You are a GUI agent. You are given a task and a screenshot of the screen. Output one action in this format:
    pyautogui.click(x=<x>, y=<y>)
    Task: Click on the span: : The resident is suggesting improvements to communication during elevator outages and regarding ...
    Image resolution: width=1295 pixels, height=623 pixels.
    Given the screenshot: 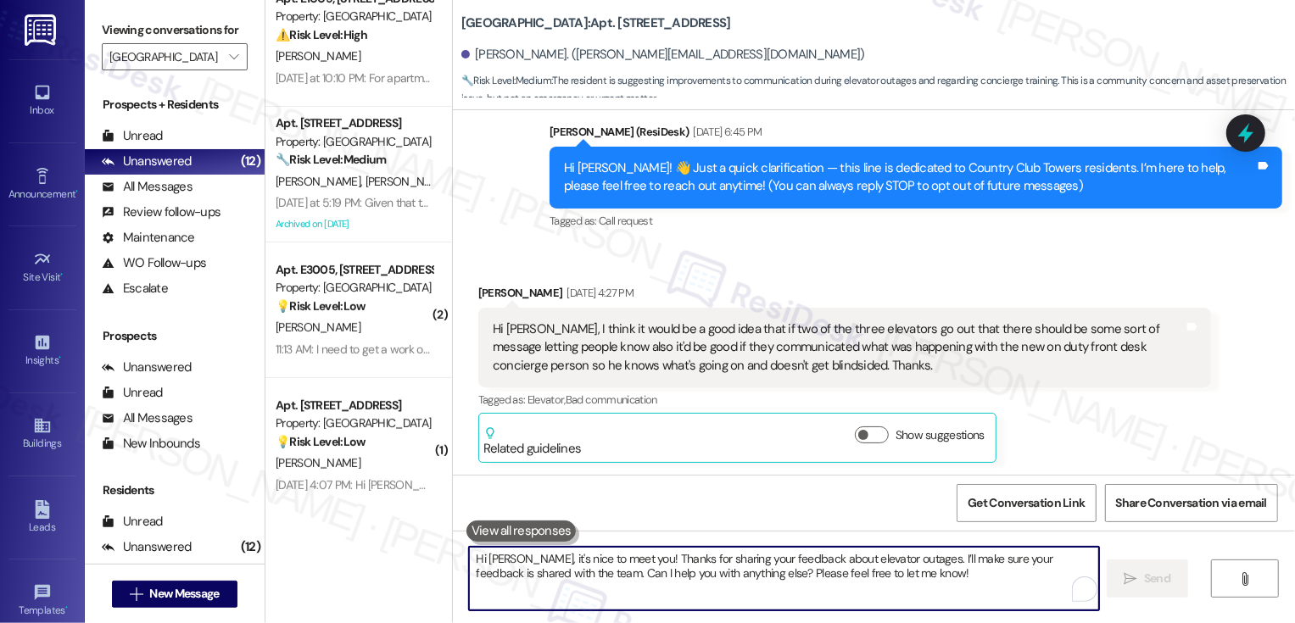 What is the action you would take?
    pyautogui.click(x=877, y=90)
    